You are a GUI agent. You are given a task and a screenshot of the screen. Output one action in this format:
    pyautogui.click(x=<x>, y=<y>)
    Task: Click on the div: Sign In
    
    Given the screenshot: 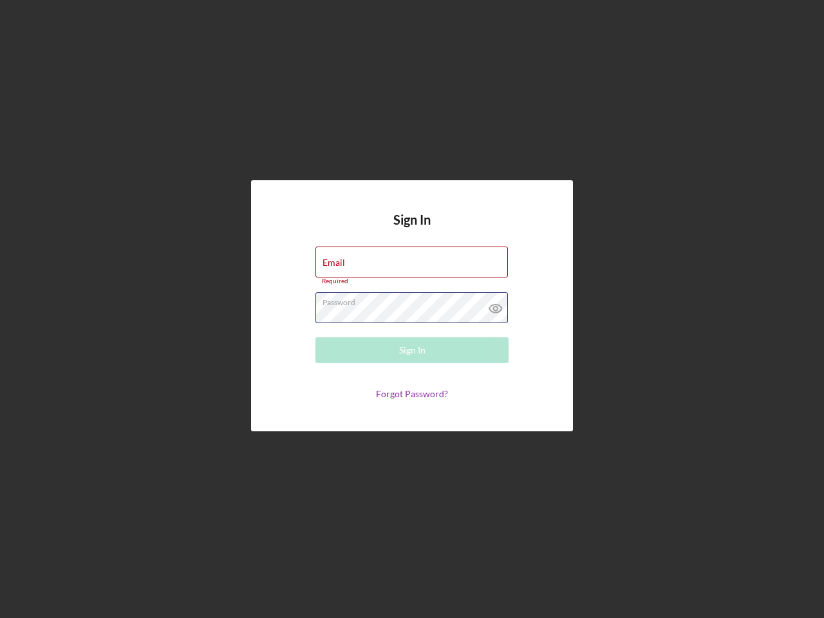 What is the action you would take?
    pyautogui.click(x=412, y=350)
    